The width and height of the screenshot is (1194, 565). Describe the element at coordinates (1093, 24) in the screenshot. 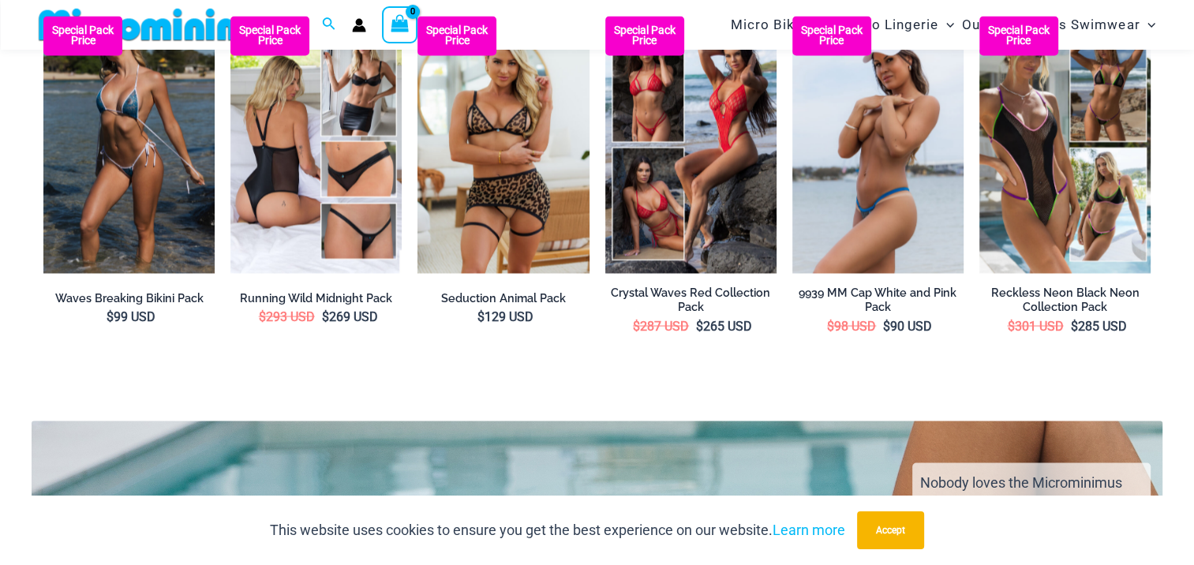

I see `a: Mens SwimwearMenu ToggleMenu Toggle` at that location.